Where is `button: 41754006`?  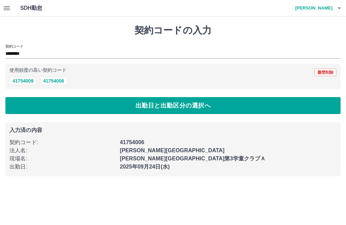 button: 41754006 is located at coordinates (53, 81).